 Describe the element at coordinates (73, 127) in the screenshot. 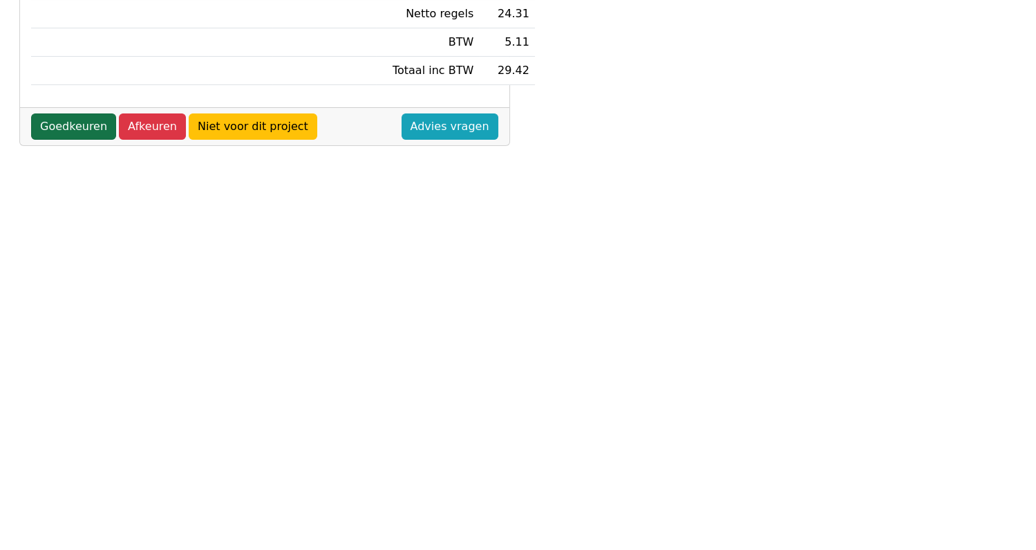

I see `a: Goedkeuren` at that location.